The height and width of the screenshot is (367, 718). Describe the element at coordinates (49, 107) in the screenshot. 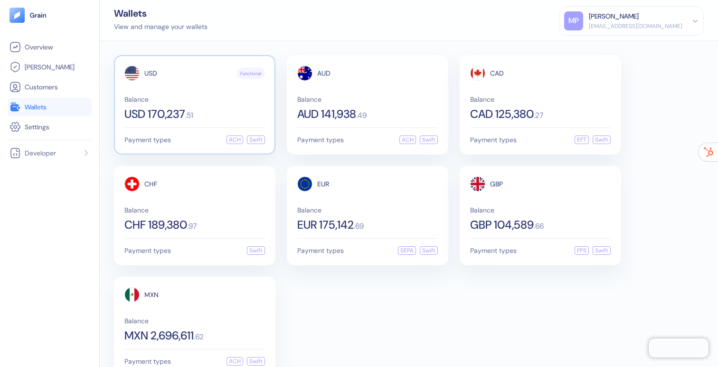

I see `a: Wallets` at that location.